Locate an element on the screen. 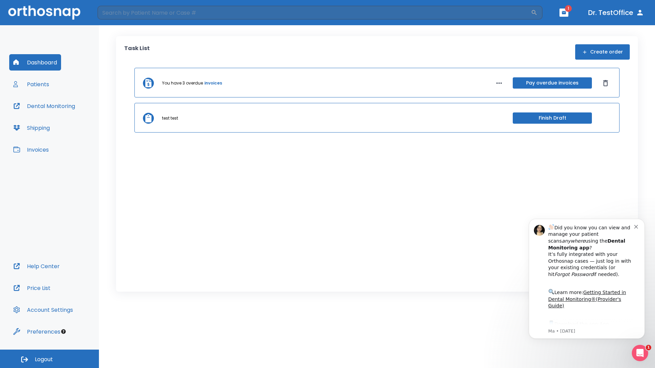  button: Create order is located at coordinates (602, 52).